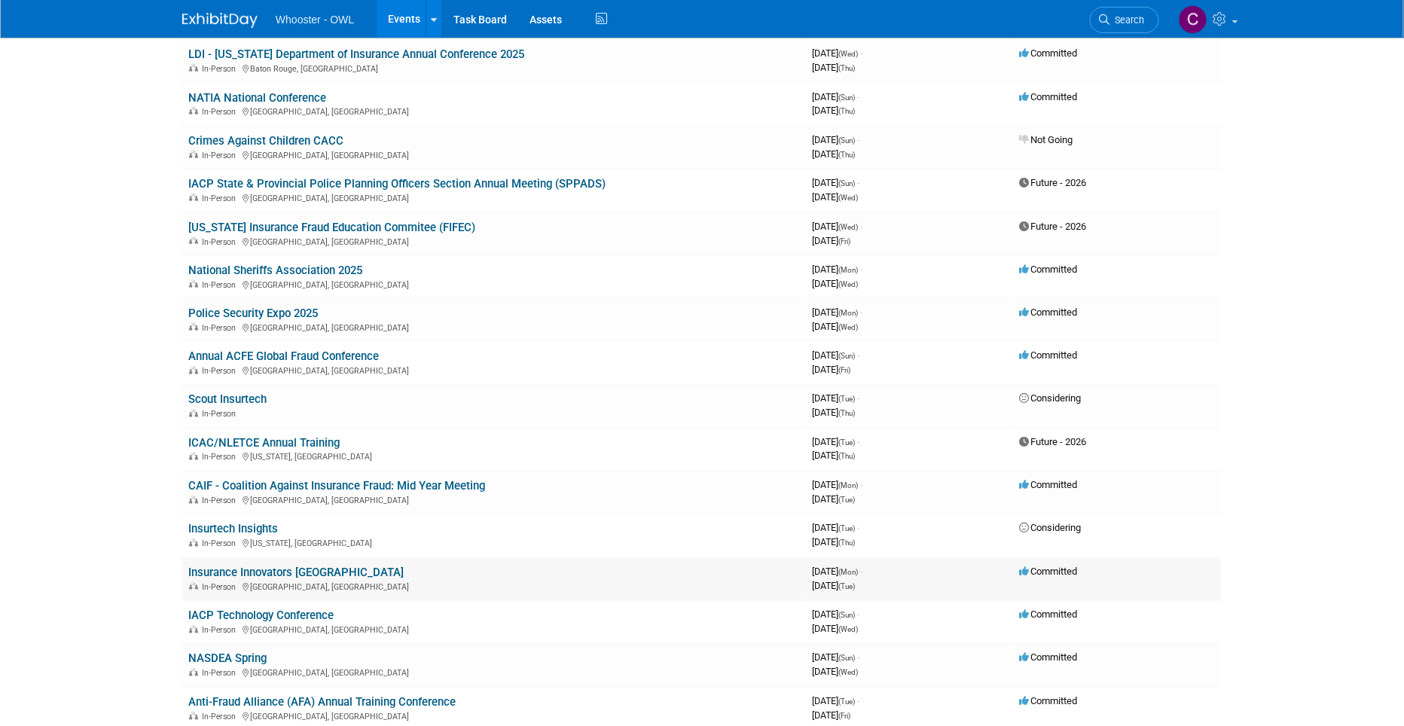  Describe the element at coordinates (845, 717) in the screenshot. I see `span: (Fri)` at that location.